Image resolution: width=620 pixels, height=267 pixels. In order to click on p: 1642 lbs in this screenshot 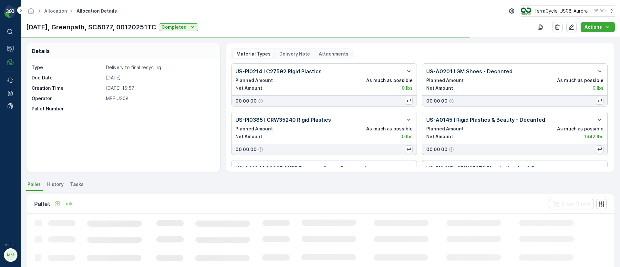, I will do `click(594, 137)`.